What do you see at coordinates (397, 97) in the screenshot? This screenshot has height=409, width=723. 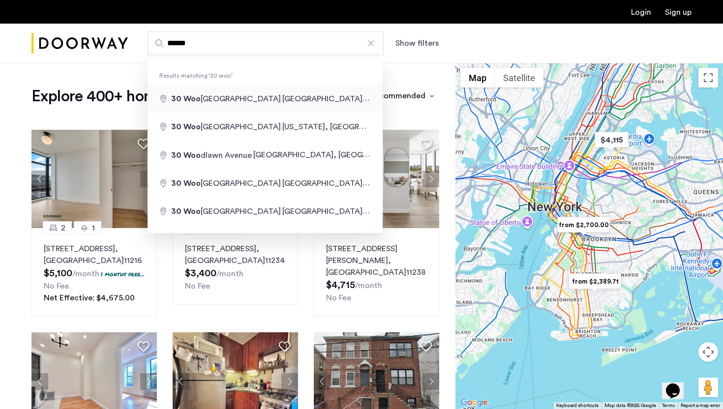 I see `div: Recommended` at bounding box center [397, 97].